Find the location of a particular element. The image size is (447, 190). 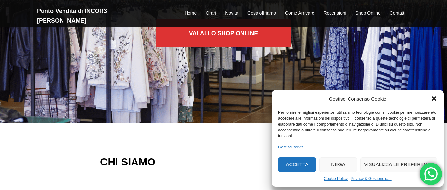

a: Novità is located at coordinates (232, 13).